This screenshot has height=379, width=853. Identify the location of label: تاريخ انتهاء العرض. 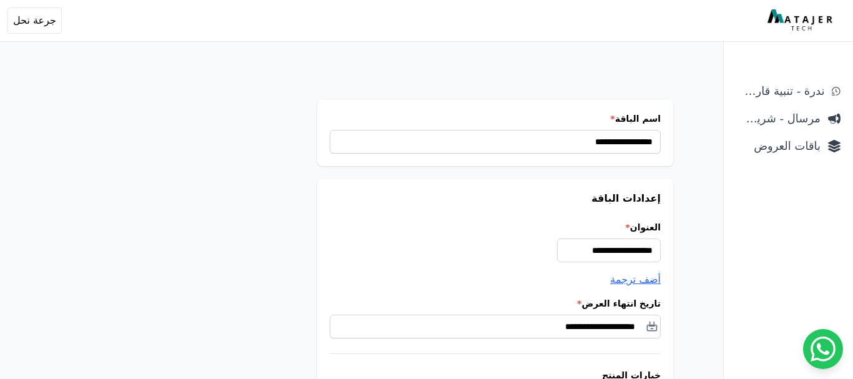
(495, 304).